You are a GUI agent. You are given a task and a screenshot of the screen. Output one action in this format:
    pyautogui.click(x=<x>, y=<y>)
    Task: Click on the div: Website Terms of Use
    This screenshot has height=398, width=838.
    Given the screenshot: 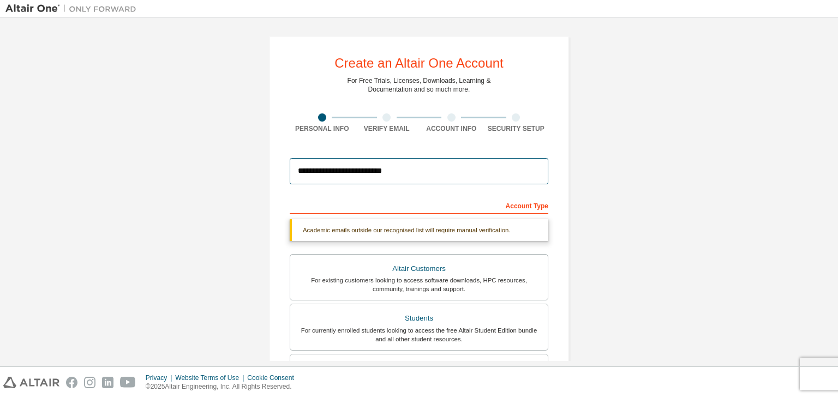 What is the action you would take?
    pyautogui.click(x=211, y=378)
    